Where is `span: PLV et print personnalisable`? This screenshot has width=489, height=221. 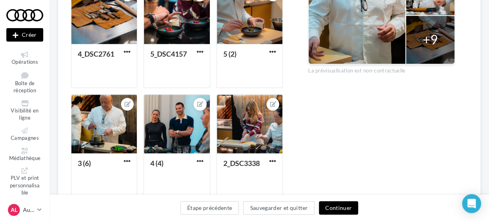
span: PLV et print personnalisable is located at coordinates (25, 184).